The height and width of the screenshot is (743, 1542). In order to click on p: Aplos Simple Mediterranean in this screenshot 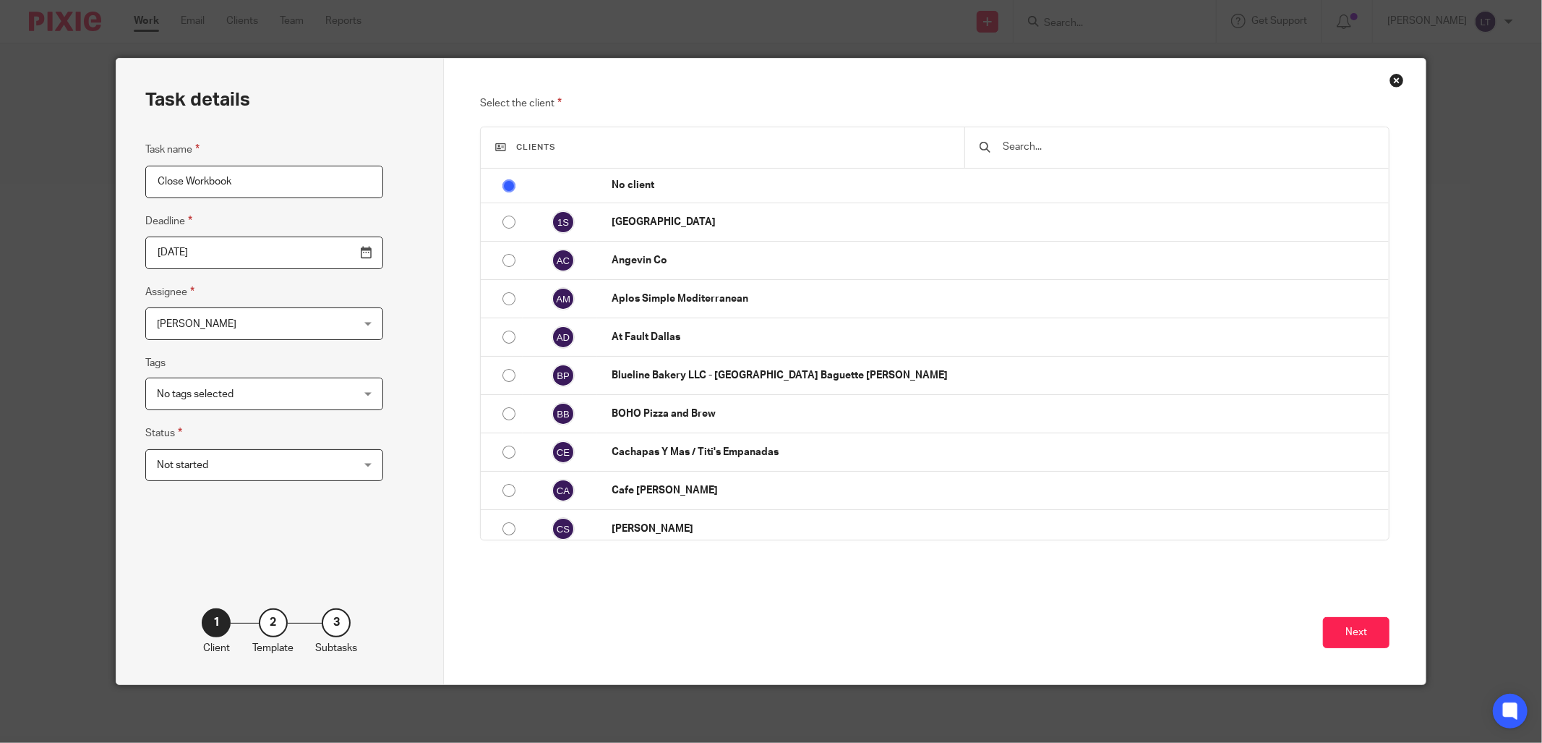, I will do `click(996, 299)`.